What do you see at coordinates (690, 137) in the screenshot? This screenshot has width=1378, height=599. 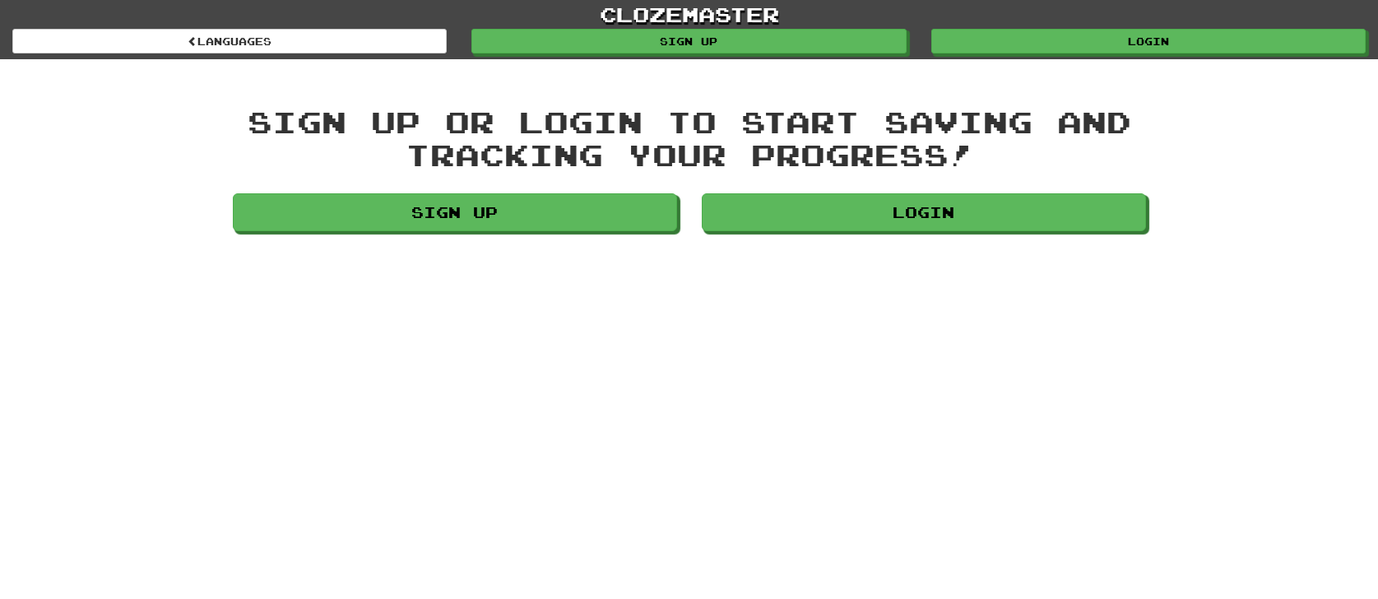 I see `div: Sign up or login to start saving and tracking your progress!` at bounding box center [690, 137].